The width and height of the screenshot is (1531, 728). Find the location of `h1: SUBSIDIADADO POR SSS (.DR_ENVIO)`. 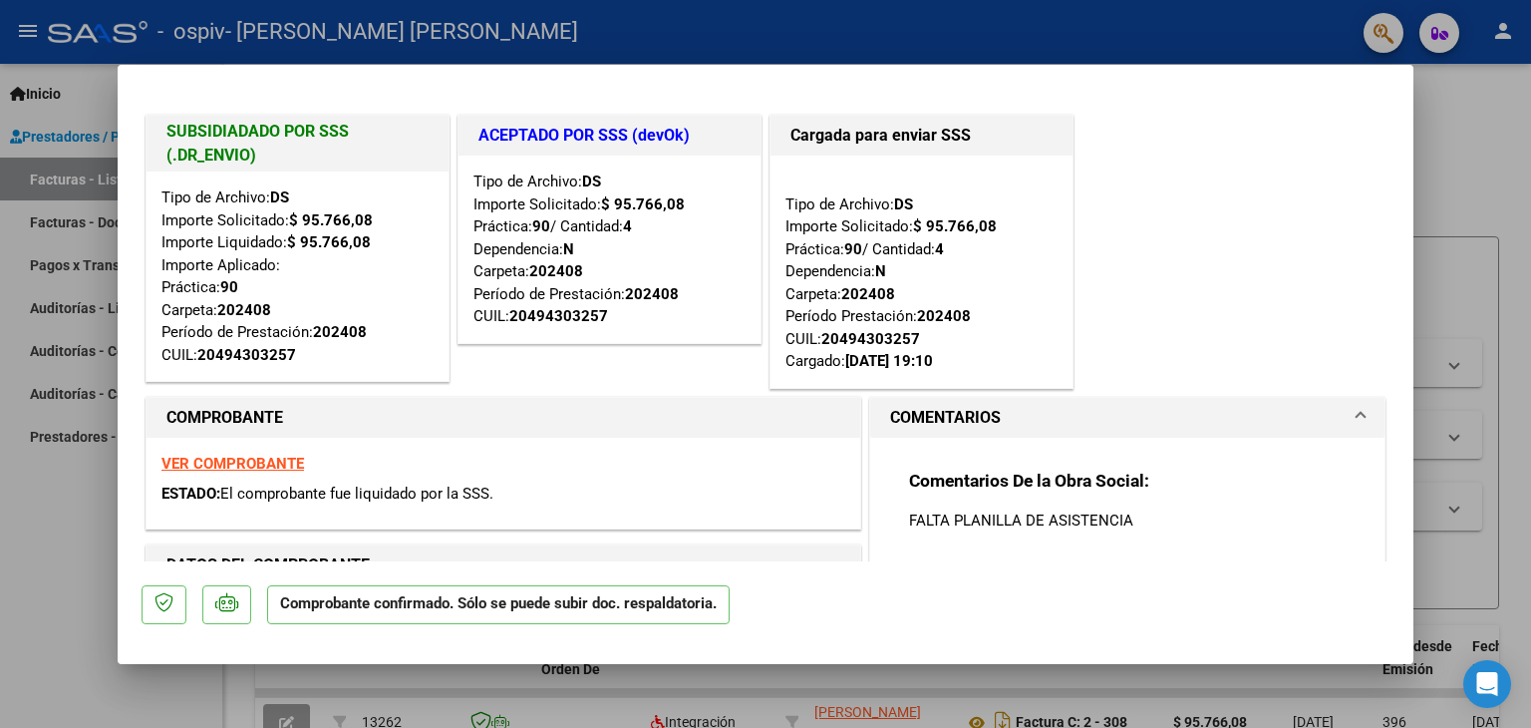

h1: SUBSIDIADADO POR SSS (.DR_ENVIO) is located at coordinates (297, 144).